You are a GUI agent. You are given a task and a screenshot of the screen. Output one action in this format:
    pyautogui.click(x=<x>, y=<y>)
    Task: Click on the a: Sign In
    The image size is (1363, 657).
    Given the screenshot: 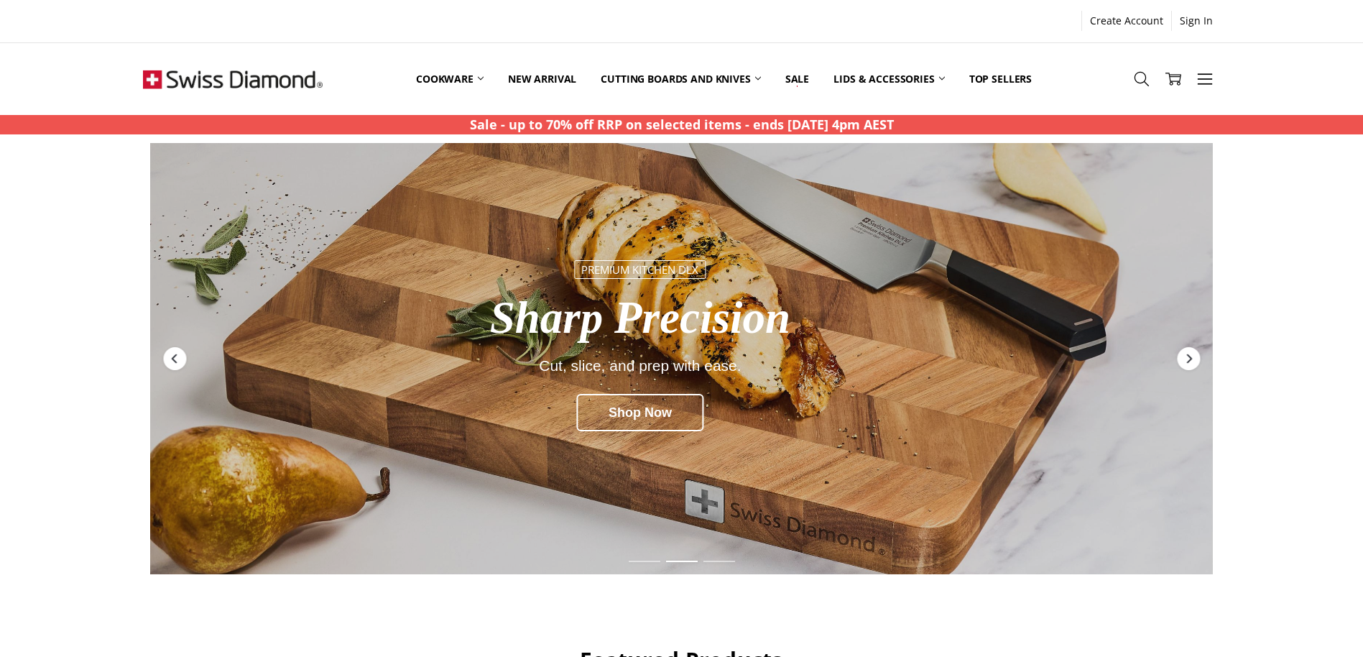 What is the action you would take?
    pyautogui.click(x=1196, y=21)
    